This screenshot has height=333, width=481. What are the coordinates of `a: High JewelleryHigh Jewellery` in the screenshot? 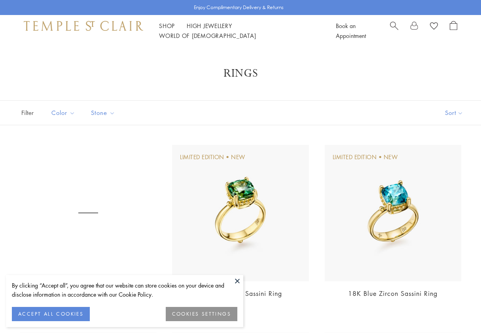 It's located at (209, 26).